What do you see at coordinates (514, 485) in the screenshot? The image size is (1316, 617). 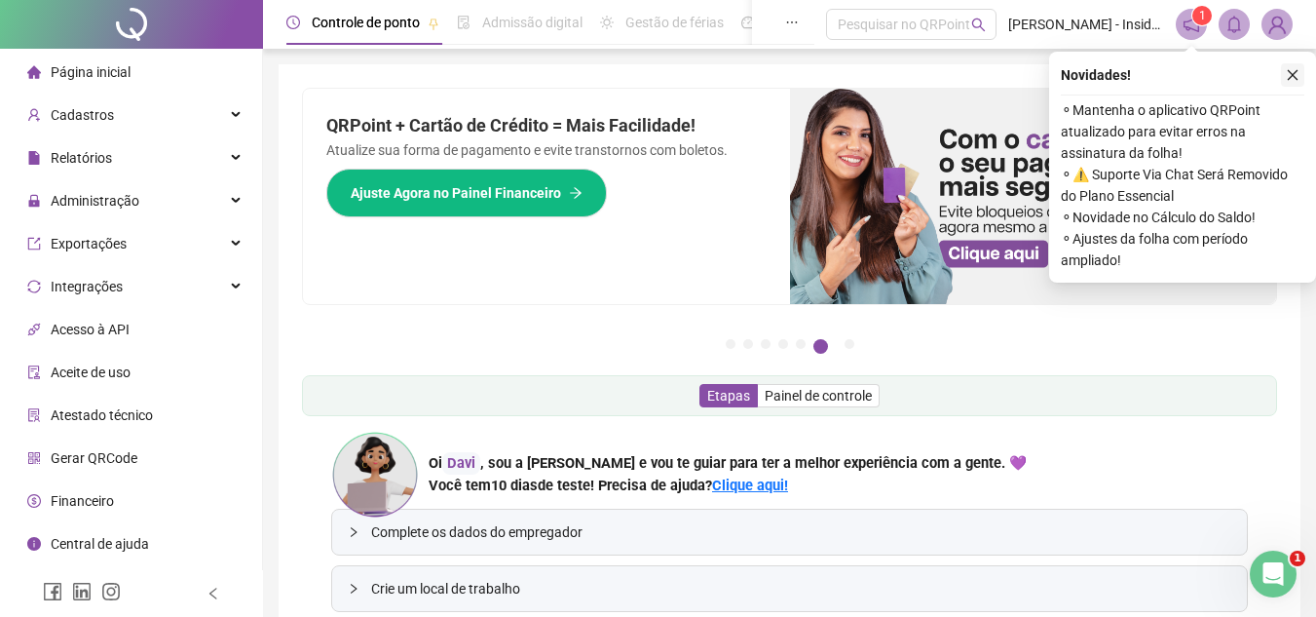 I see `span: 10` at bounding box center [514, 485].